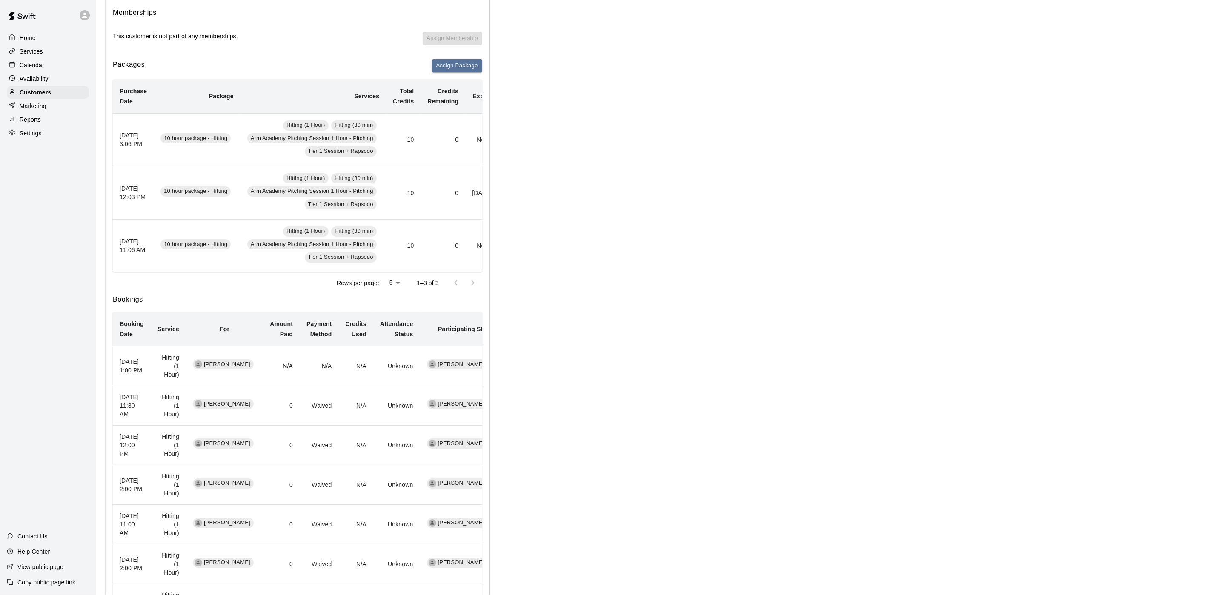  Describe the element at coordinates (31, 133) in the screenshot. I see `p: Settings` at that location.